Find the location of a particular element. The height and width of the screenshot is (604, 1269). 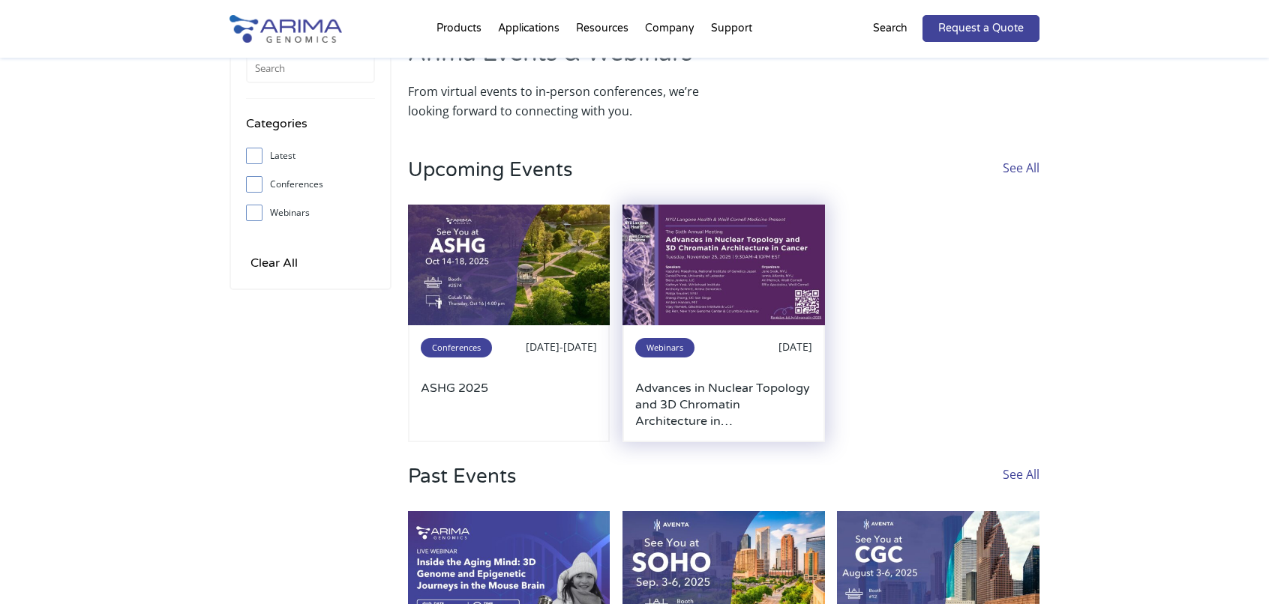

p: Search is located at coordinates (890, 28).